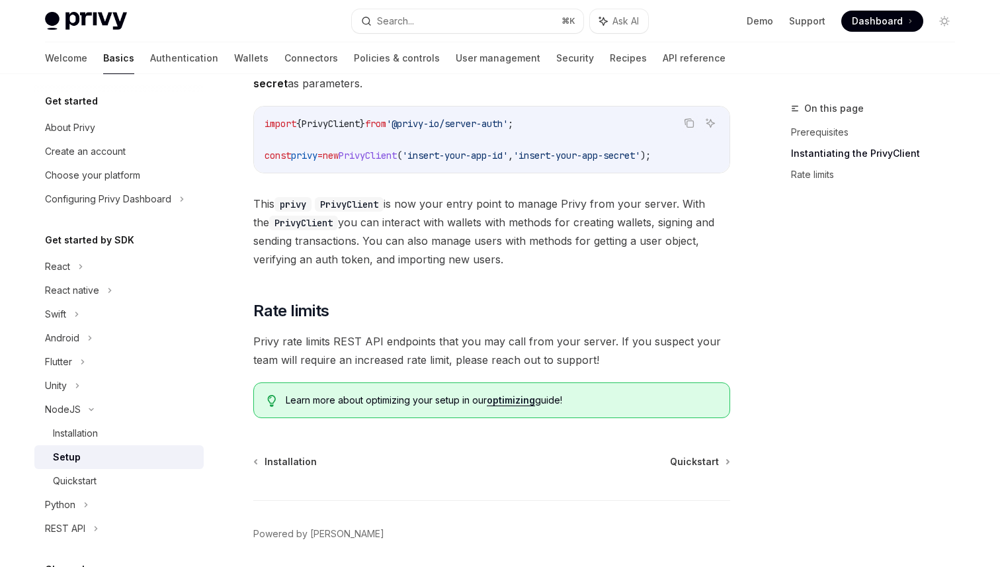  I want to click on span: Ask AI, so click(626, 21).